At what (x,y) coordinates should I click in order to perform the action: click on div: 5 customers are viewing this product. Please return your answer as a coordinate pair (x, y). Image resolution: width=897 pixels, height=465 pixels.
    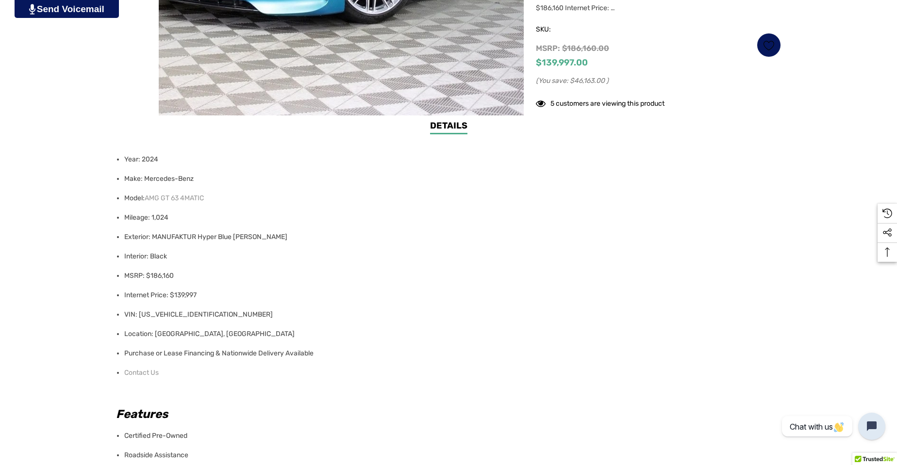
    Looking at the image, I should click on (600, 102).